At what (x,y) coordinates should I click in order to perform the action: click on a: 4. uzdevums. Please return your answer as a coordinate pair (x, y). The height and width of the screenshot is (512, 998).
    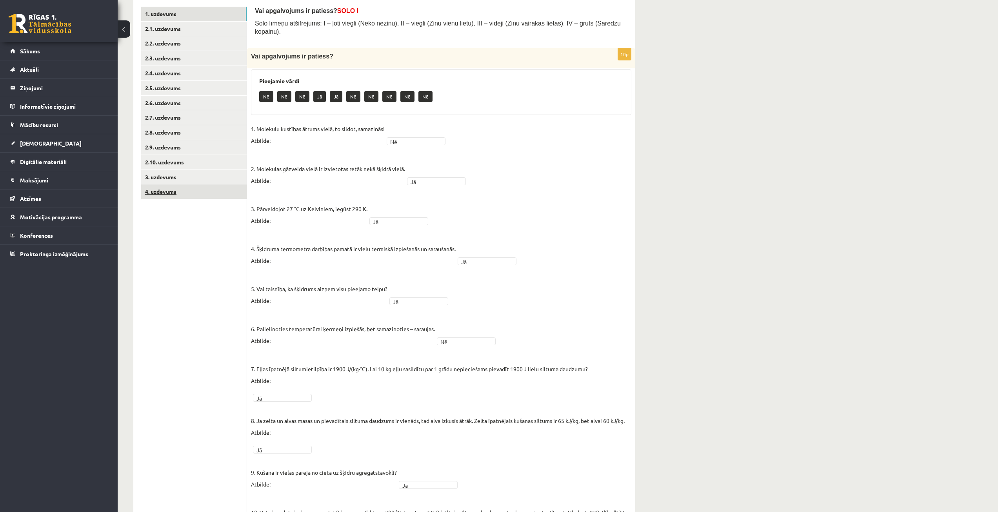
    Looking at the image, I should click on (194, 191).